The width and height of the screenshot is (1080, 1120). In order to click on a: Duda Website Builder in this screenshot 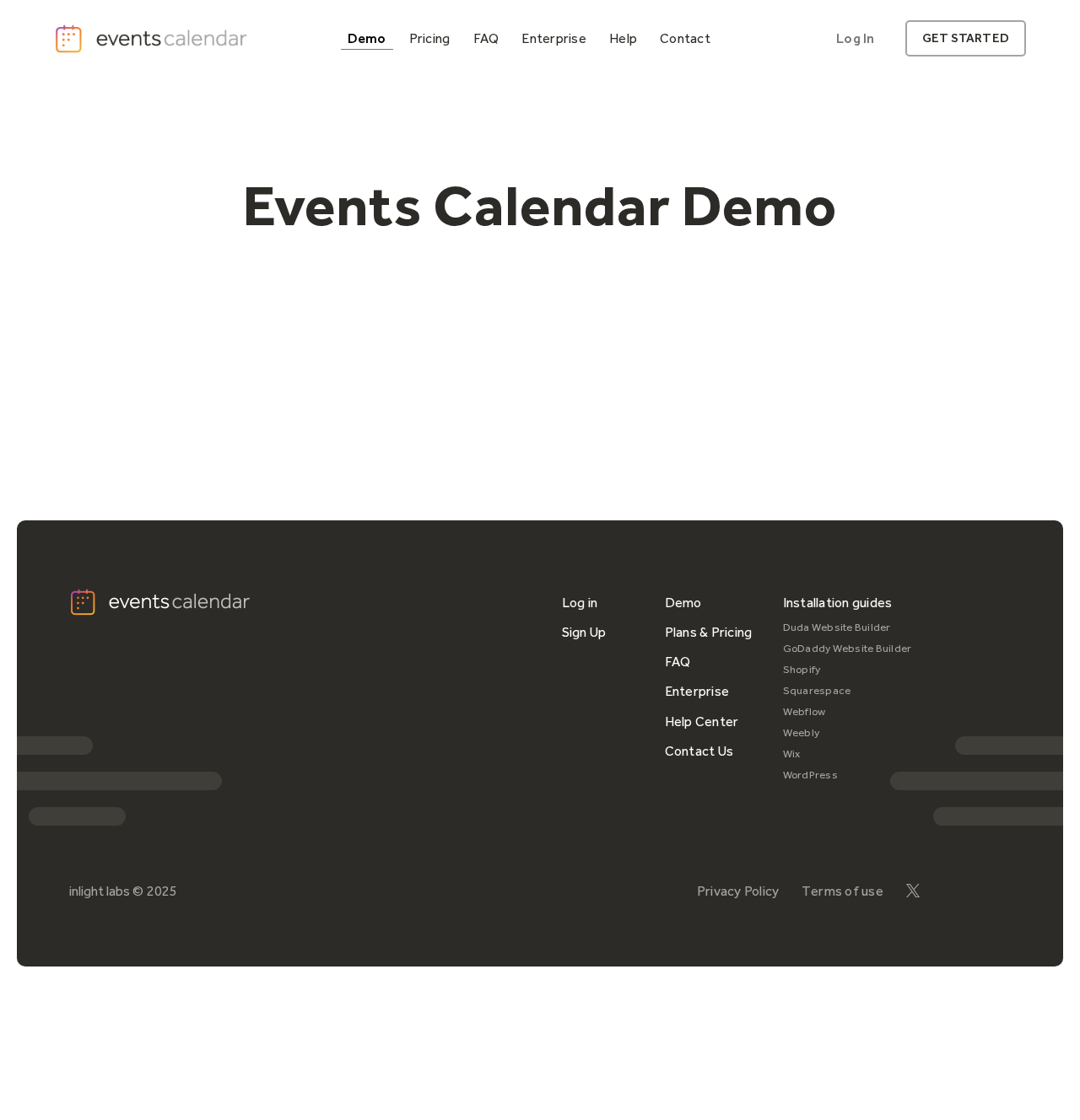, I will do `click(847, 628)`.